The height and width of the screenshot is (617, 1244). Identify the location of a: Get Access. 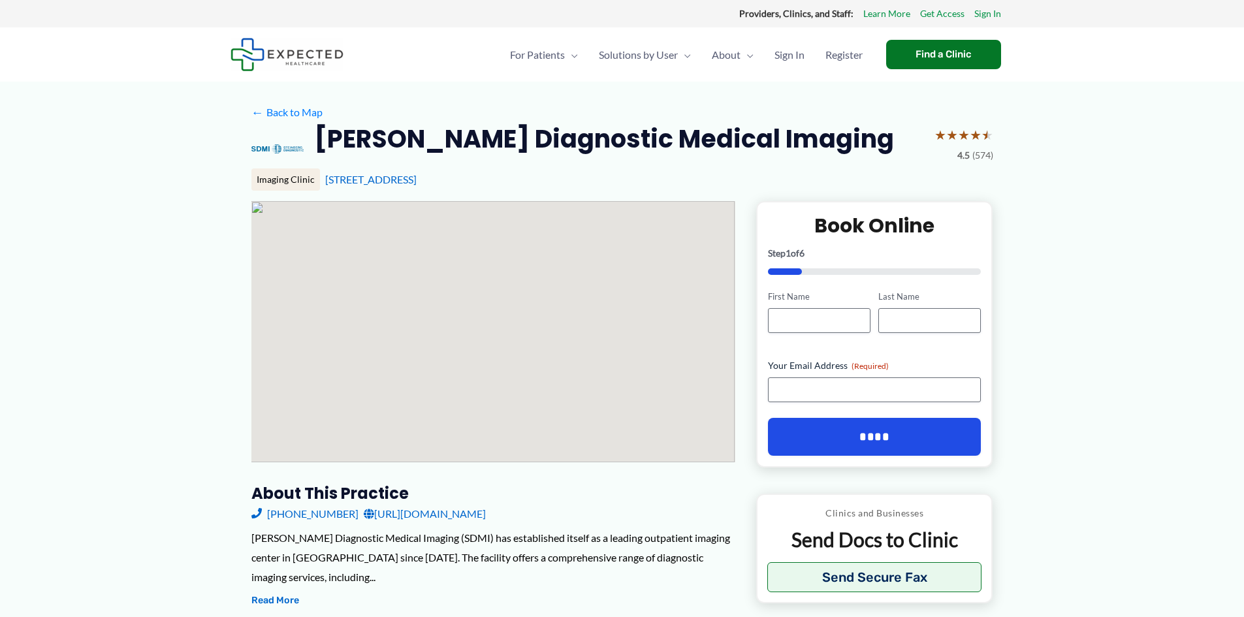
(942, 14).